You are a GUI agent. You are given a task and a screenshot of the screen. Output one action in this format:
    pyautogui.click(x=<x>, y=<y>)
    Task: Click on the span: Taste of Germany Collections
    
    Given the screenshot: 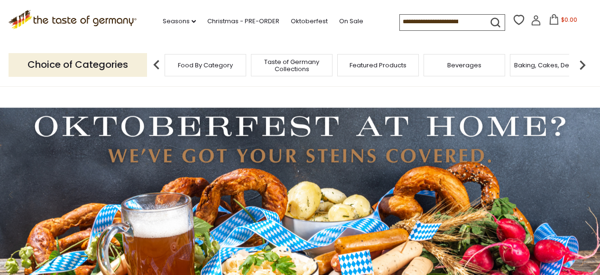 What is the action you would take?
    pyautogui.click(x=292, y=65)
    